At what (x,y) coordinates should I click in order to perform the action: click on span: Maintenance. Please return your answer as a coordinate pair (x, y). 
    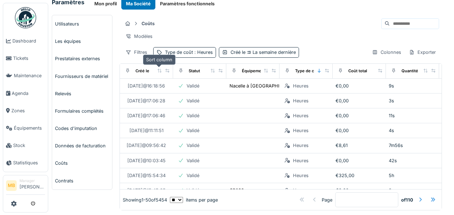
    Looking at the image, I should click on (29, 76).